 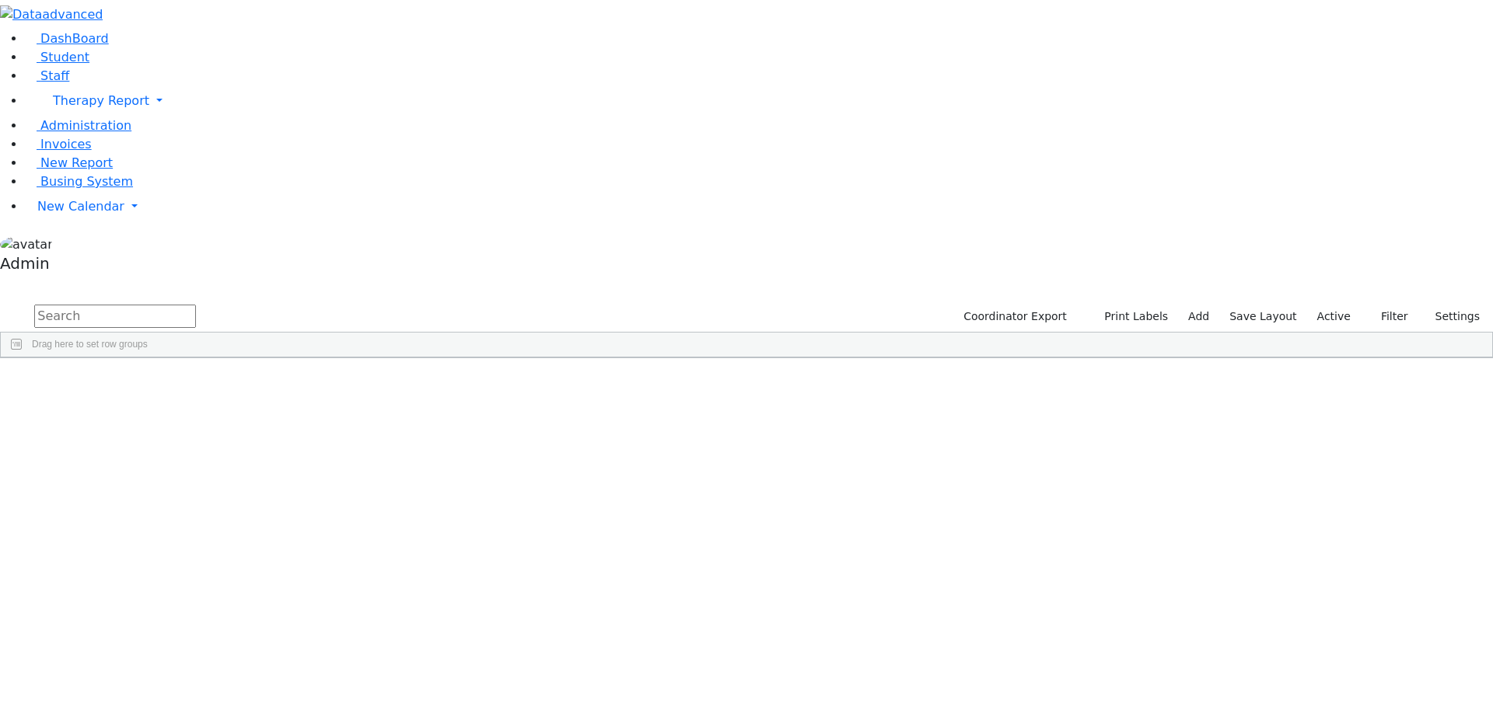 I want to click on button: Filter, so click(x=1388, y=316).